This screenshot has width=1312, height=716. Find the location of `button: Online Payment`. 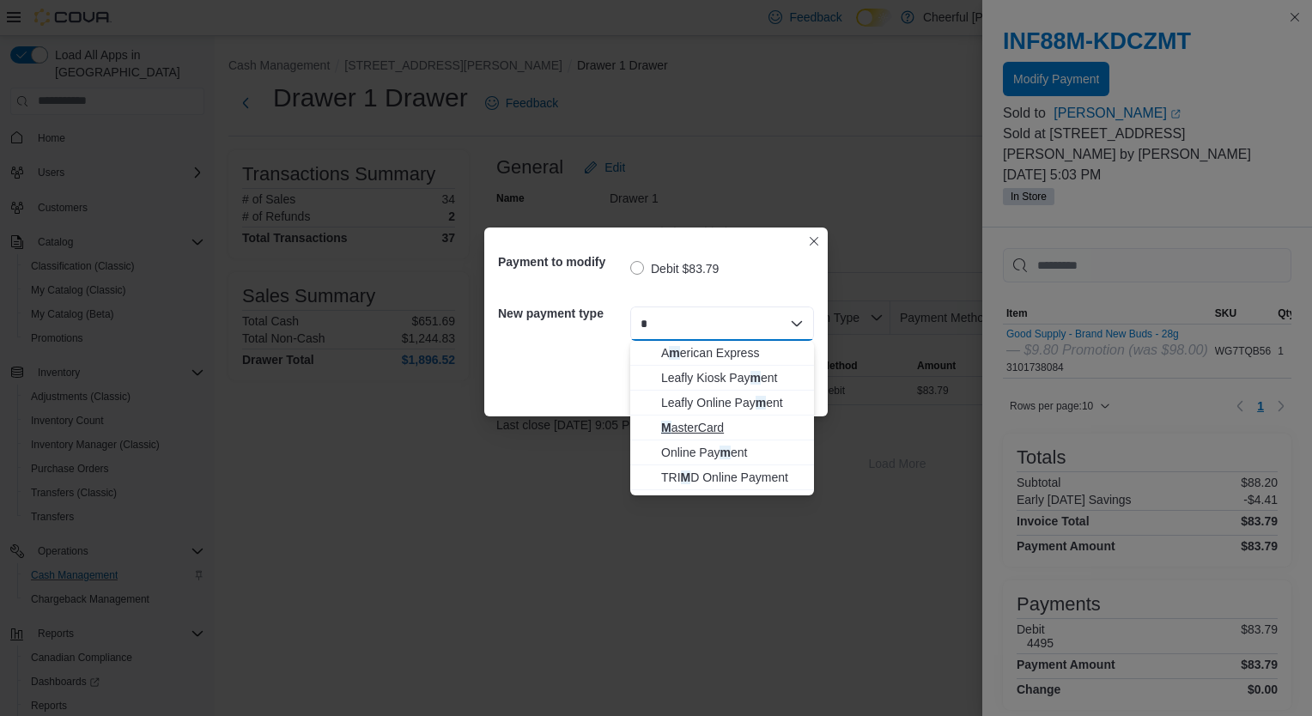

button: Online Payment is located at coordinates (722, 453).